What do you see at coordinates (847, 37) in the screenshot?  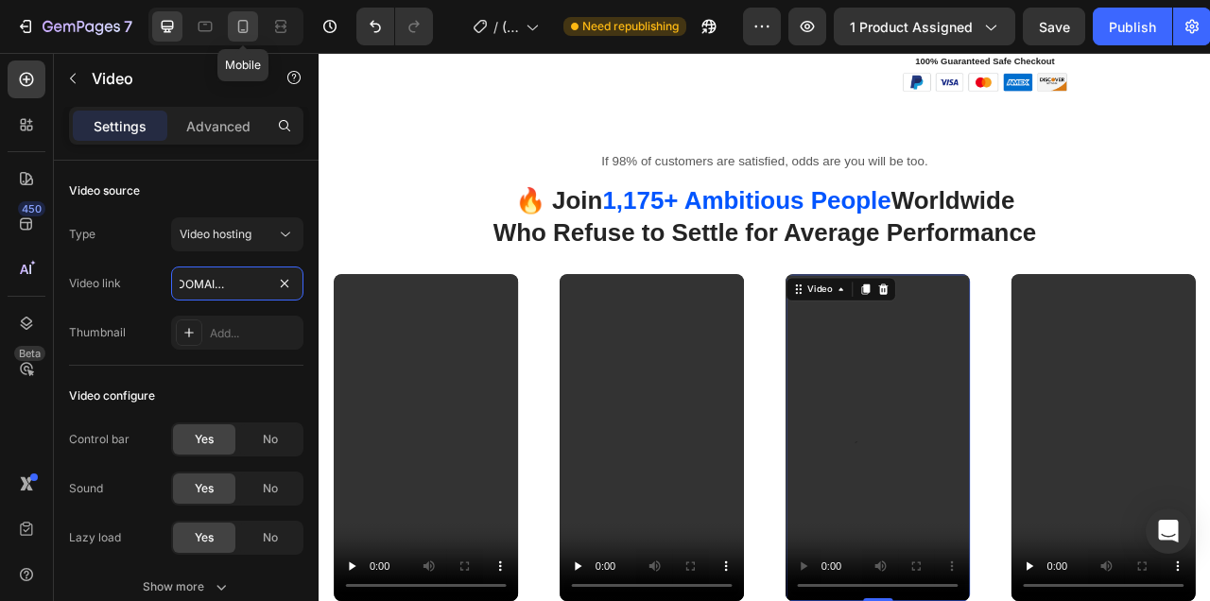 I see `img: gempages_563064483002450955-10fbd893-525f-4bf5-b7e6-3daacba15895.png` at bounding box center [847, 37].